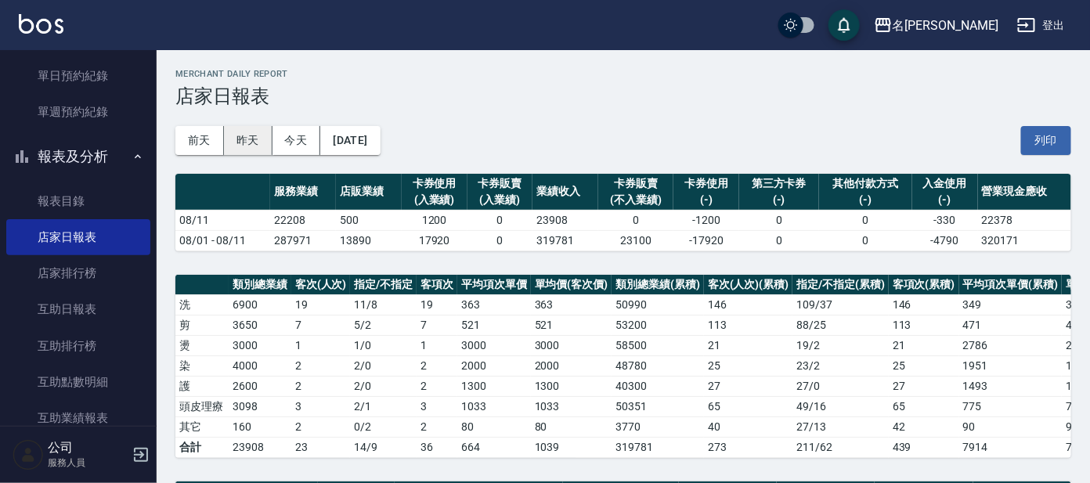  I want to click on td: -1200, so click(706, 220).